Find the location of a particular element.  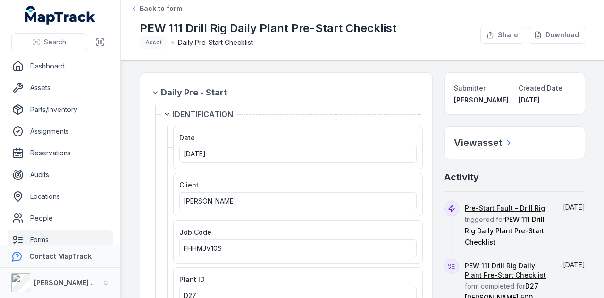

a: Forms is located at coordinates (60, 240).